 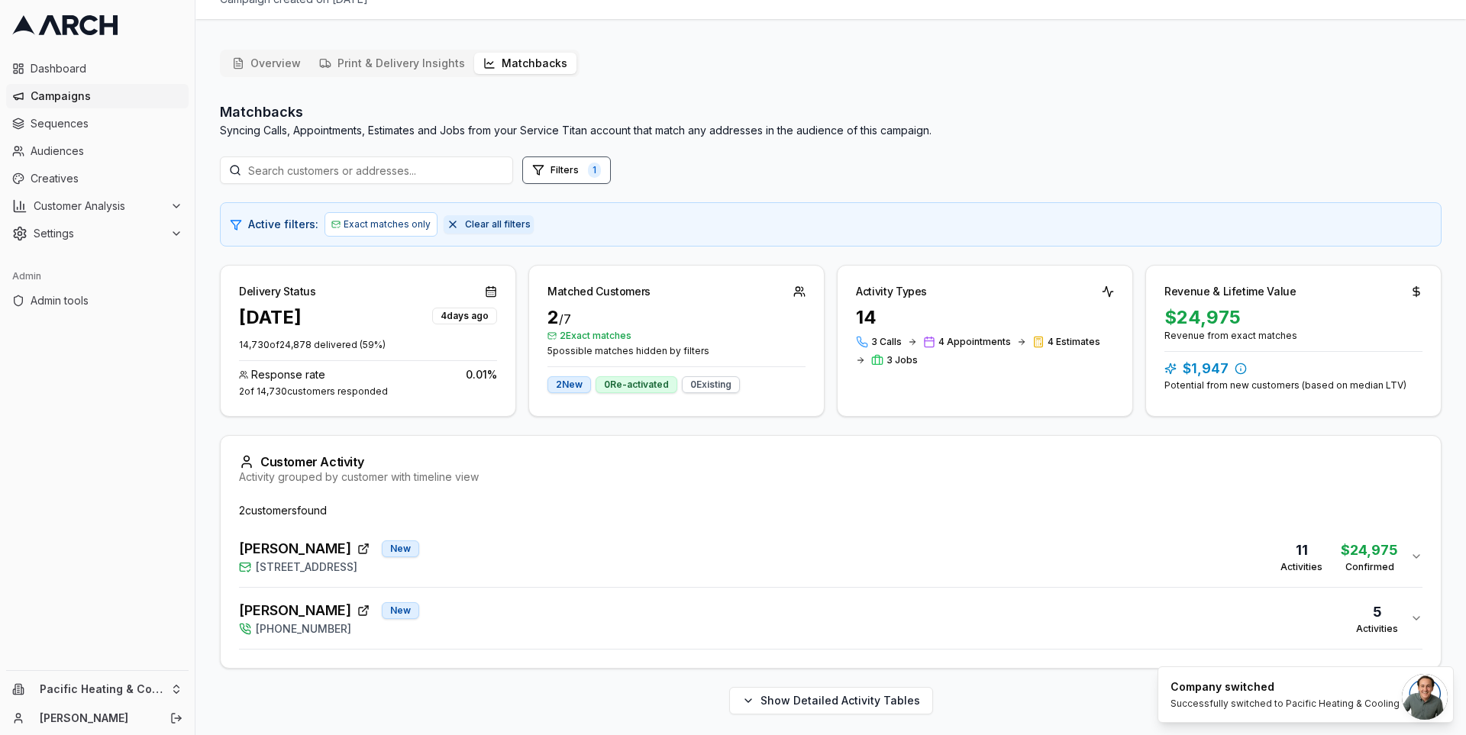 What do you see at coordinates (677, 318) in the screenshot?
I see `div: 2` at bounding box center [677, 318].